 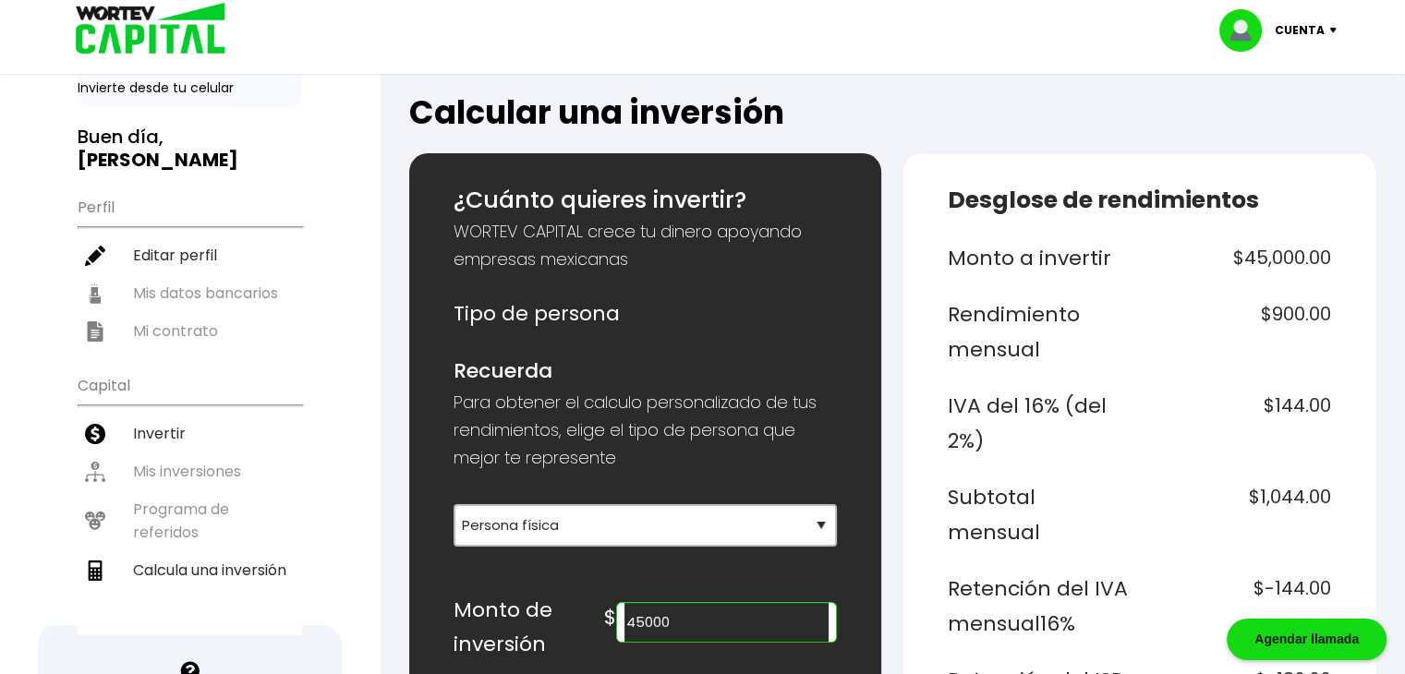 I want to click on div: Agendar llamada, so click(x=1306, y=639).